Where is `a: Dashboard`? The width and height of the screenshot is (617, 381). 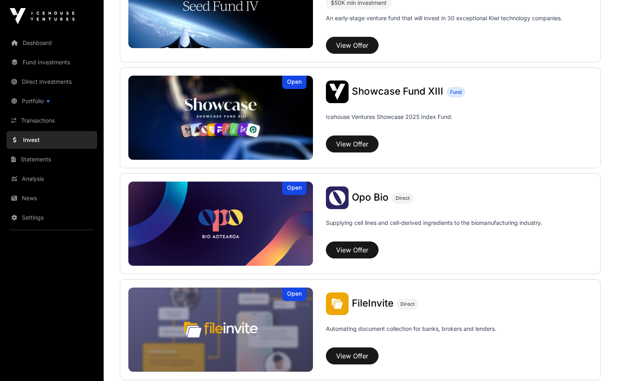
a: Dashboard is located at coordinates (52, 43).